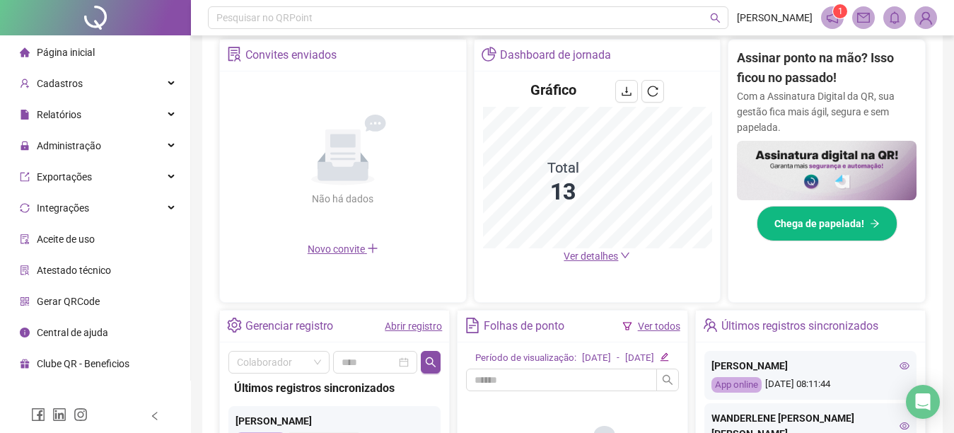 This screenshot has width=954, height=433. I want to click on span: Central de ajuda, so click(72, 332).